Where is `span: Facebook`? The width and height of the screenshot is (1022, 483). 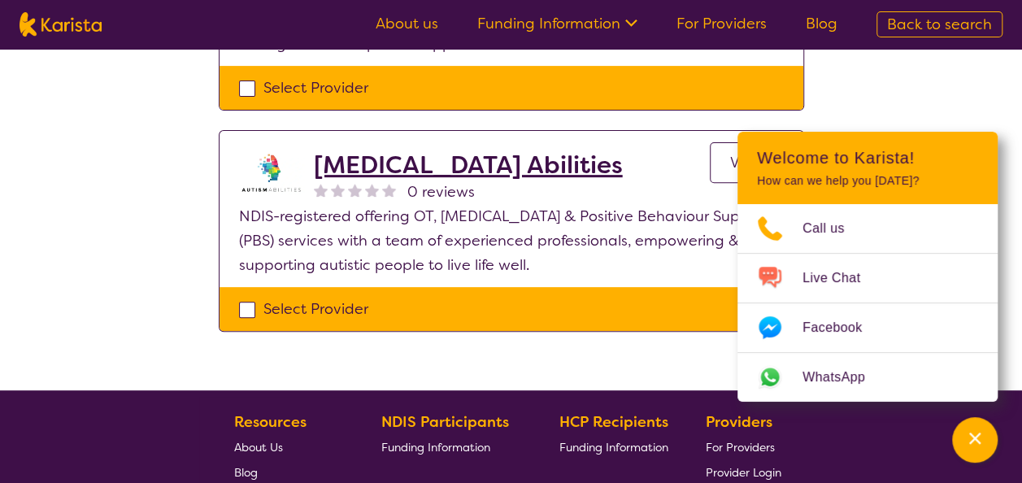 span: Facebook is located at coordinates (841, 328).